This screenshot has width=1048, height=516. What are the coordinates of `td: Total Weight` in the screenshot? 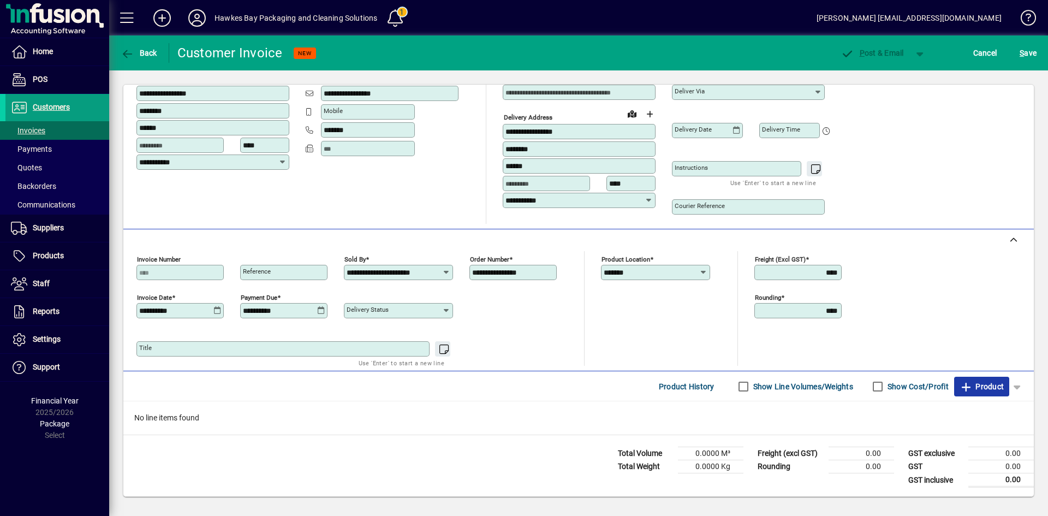 It's located at (645, 467).